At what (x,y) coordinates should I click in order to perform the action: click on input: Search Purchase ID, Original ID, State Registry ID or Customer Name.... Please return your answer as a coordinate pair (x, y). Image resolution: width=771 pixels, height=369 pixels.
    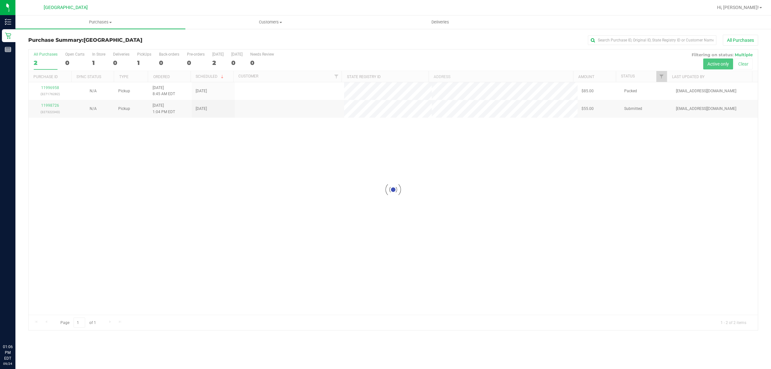
    Looking at the image, I should click on (652, 40).